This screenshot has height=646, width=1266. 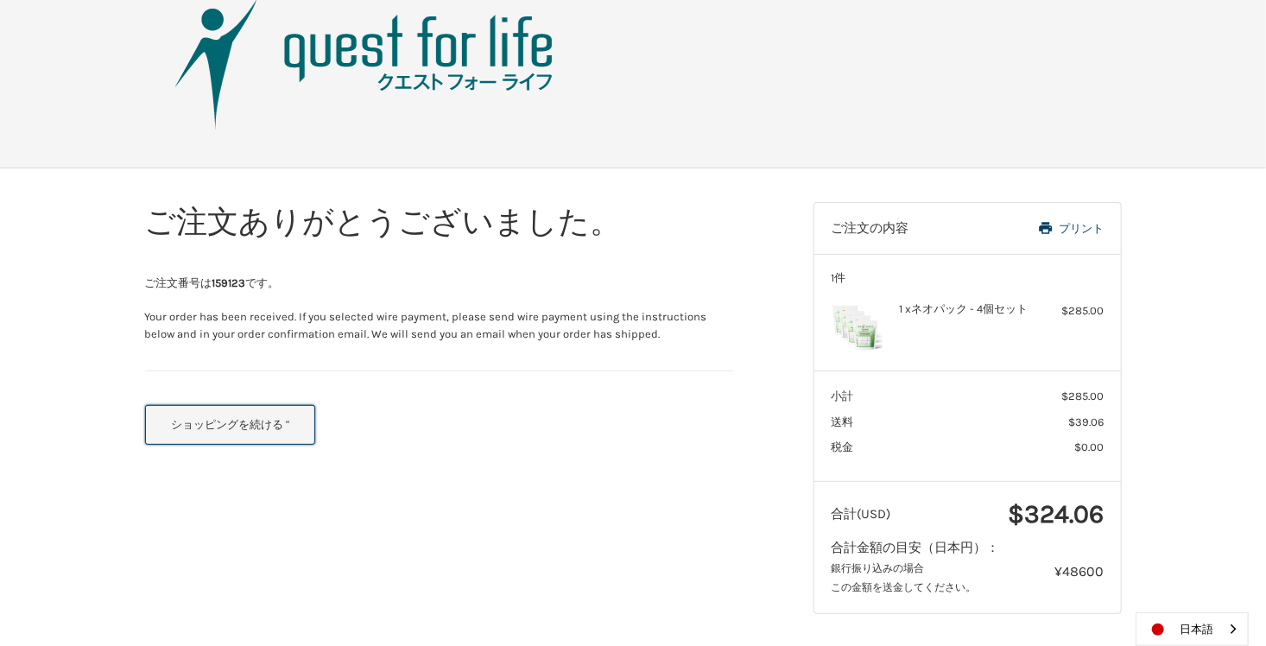 I want to click on h1: ご注文ありがとうございました。, so click(x=439, y=221).